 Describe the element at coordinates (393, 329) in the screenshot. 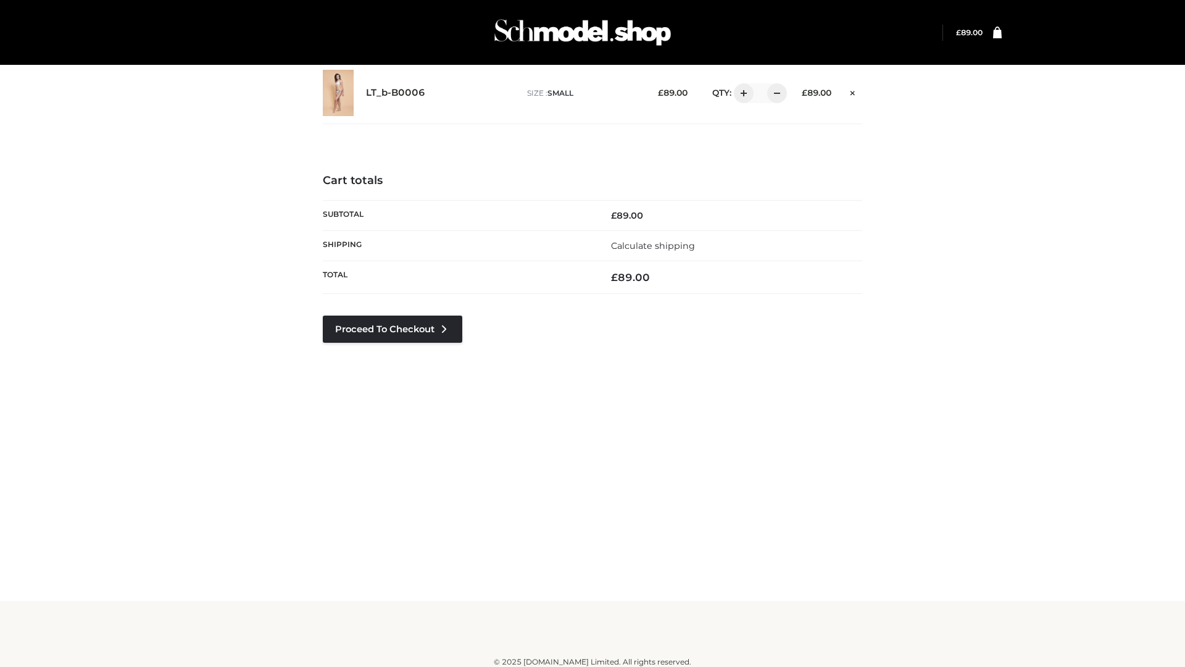

I see `a: Proceed to Checkout` at that location.